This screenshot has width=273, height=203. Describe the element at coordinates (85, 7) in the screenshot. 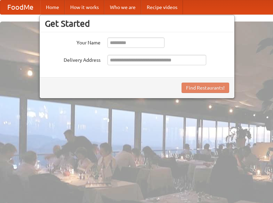

I see `a: How it works` at that location.